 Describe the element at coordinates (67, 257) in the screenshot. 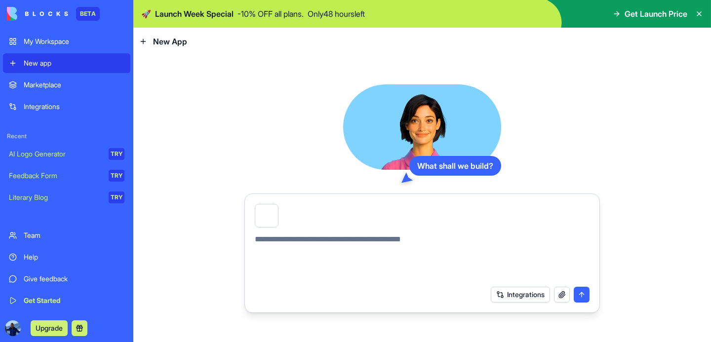

I see `a: Help` at that location.